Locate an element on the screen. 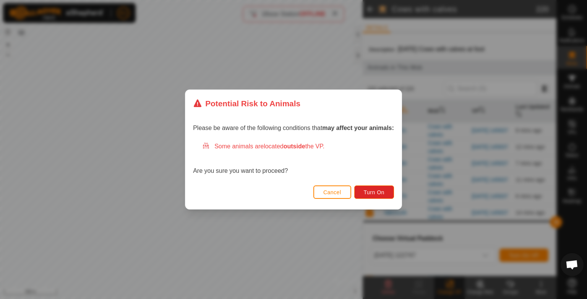 The image size is (587, 299). span: located the VP. is located at coordinates (294, 146).